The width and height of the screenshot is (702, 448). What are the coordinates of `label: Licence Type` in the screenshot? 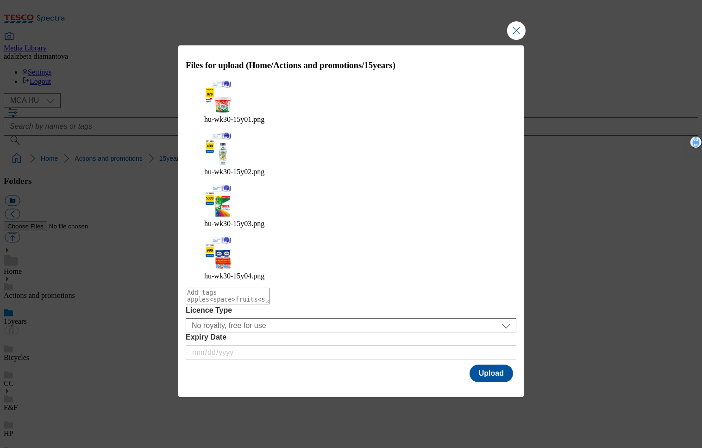 It's located at (351, 310).